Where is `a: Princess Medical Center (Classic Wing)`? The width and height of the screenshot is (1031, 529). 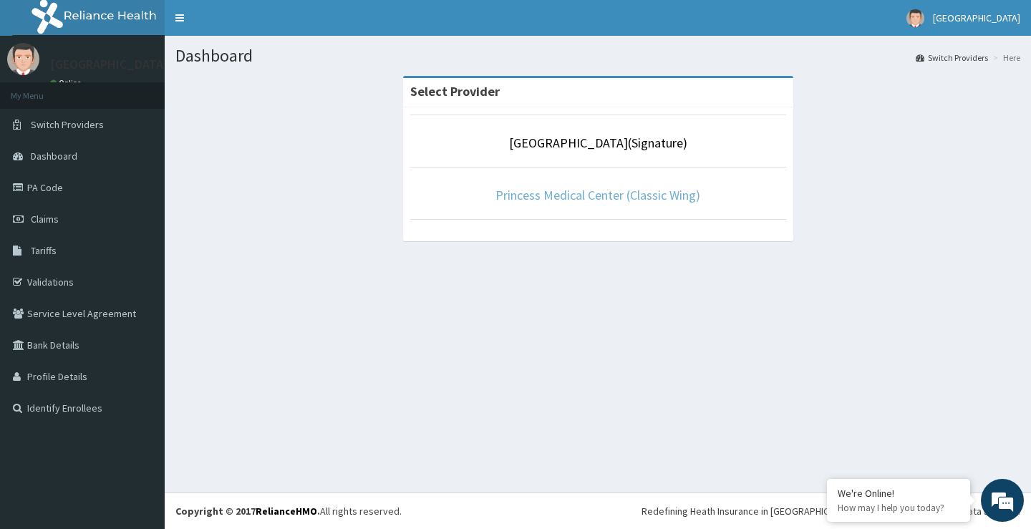
a: Princess Medical Center (Classic Wing) is located at coordinates (598, 195).